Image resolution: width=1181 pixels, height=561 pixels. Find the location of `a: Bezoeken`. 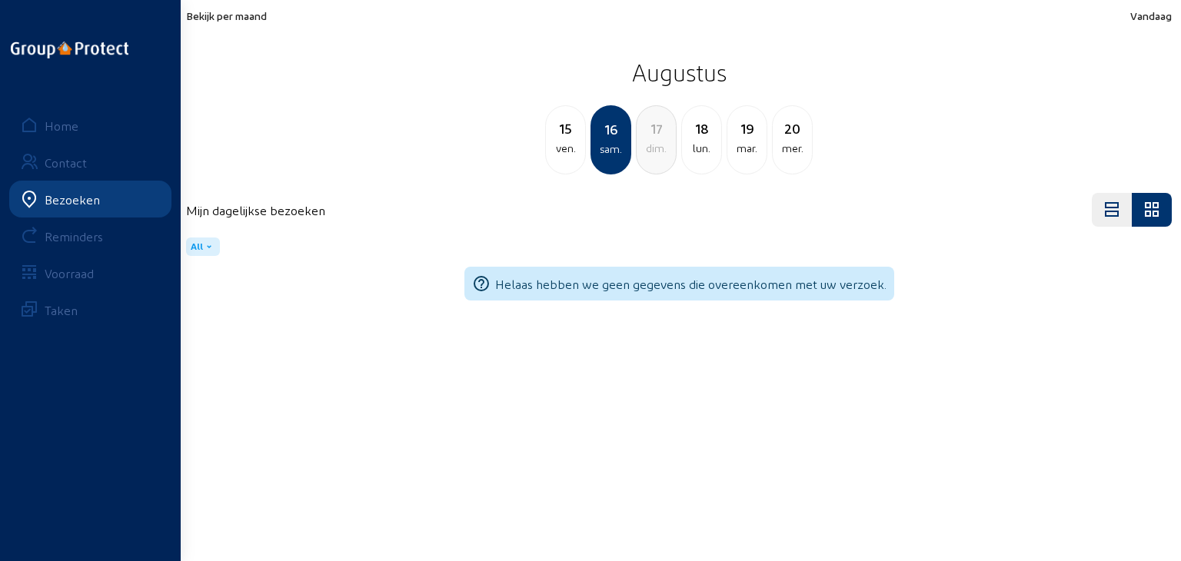

a: Bezoeken is located at coordinates (90, 199).